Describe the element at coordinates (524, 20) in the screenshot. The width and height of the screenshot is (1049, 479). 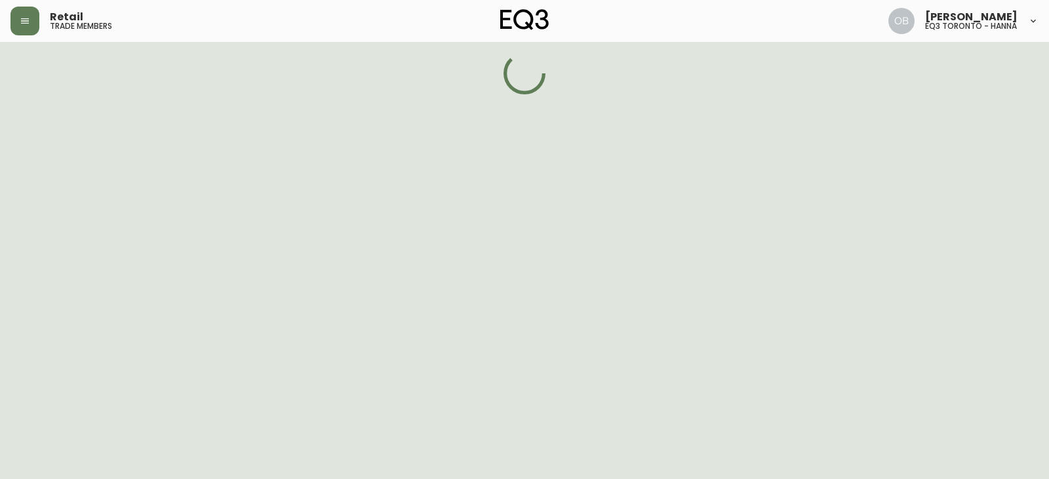
I see `img: logo` at that location.